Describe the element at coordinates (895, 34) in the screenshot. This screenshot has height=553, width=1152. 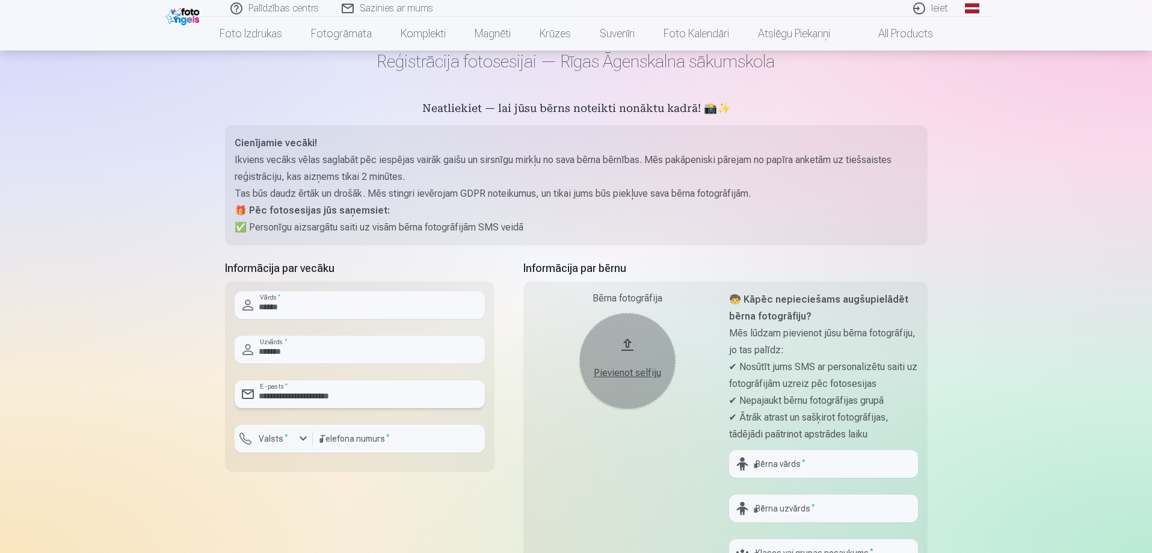
I see `a: All products` at that location.